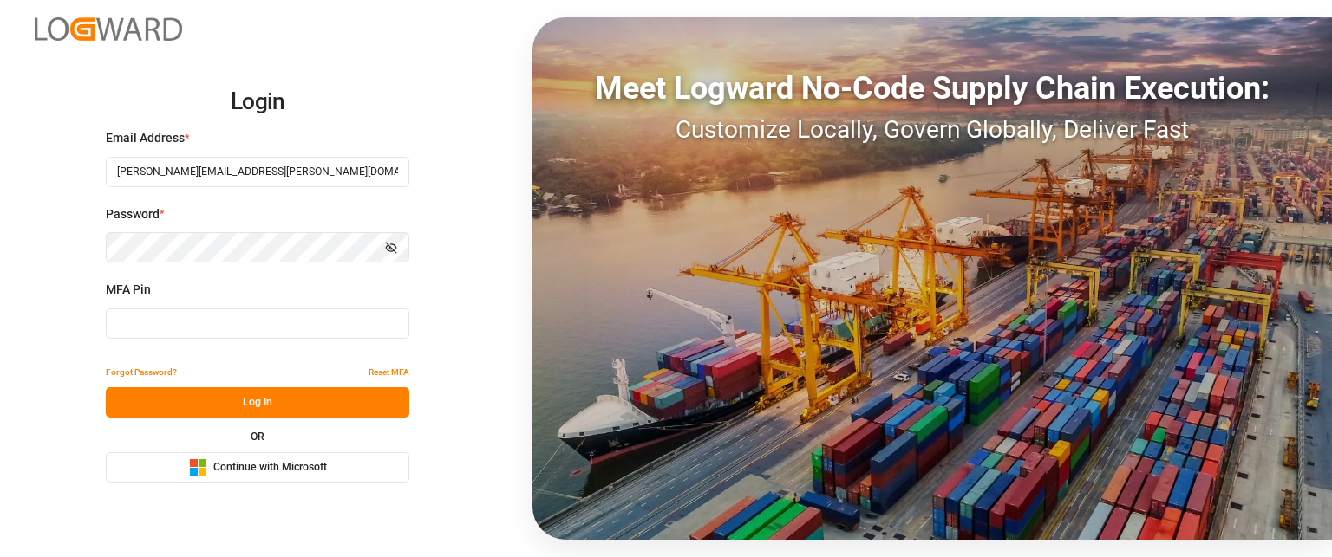 This screenshot has width=1332, height=557. I want to click on div: Meet Logward No-Code Supply Chain Execution:, so click(932, 88).